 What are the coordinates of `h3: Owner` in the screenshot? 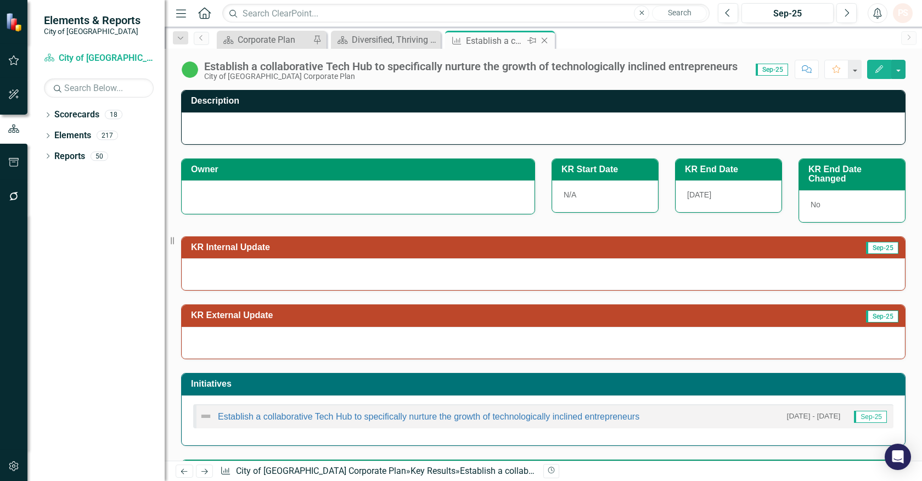 It's located at (360, 170).